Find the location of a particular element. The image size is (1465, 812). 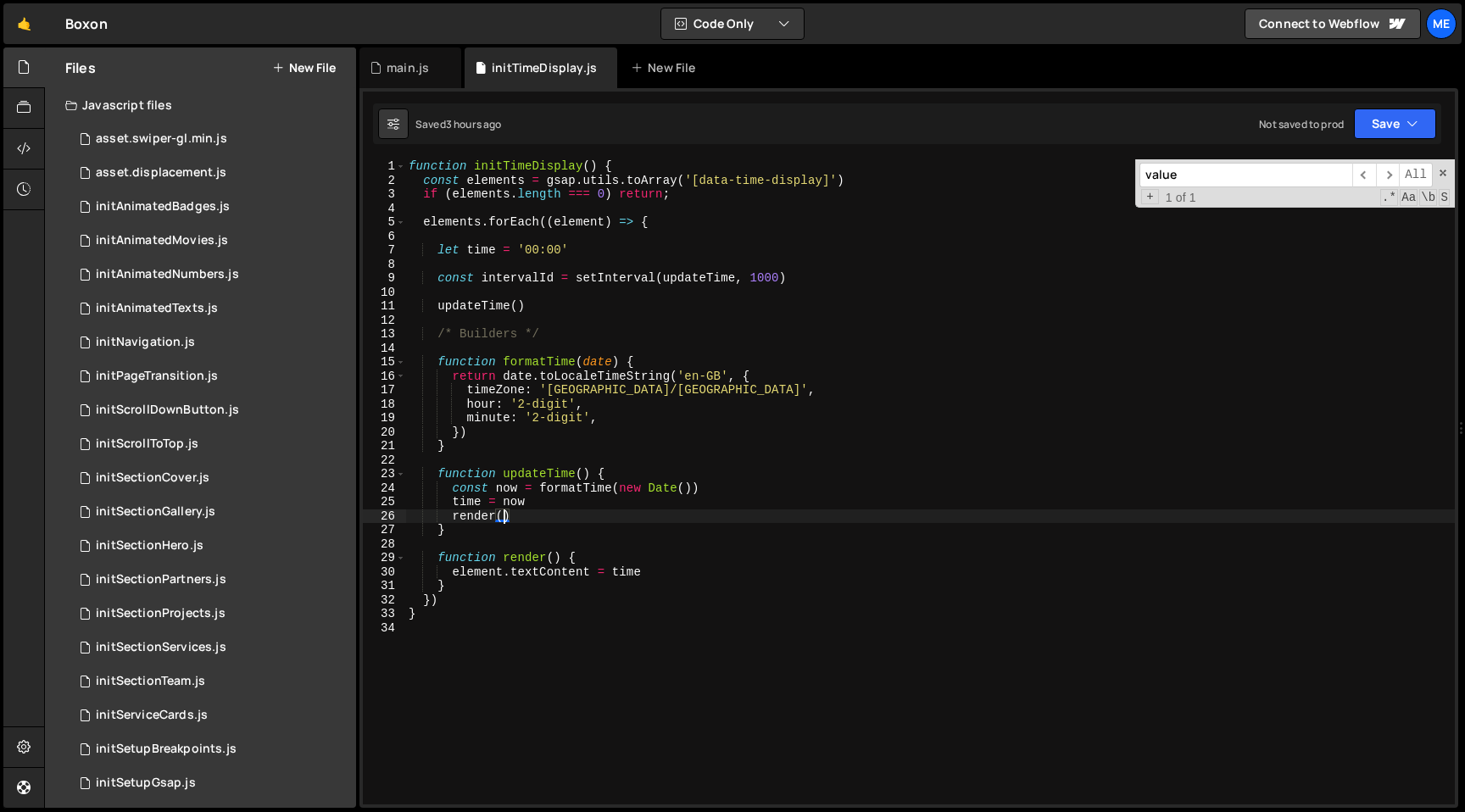

div: 3 is located at coordinates (384, 194).